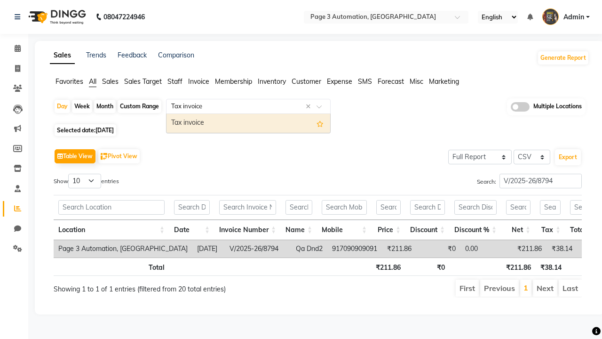 This screenshot has height=339, width=602. I want to click on a: Feedback, so click(132, 55).